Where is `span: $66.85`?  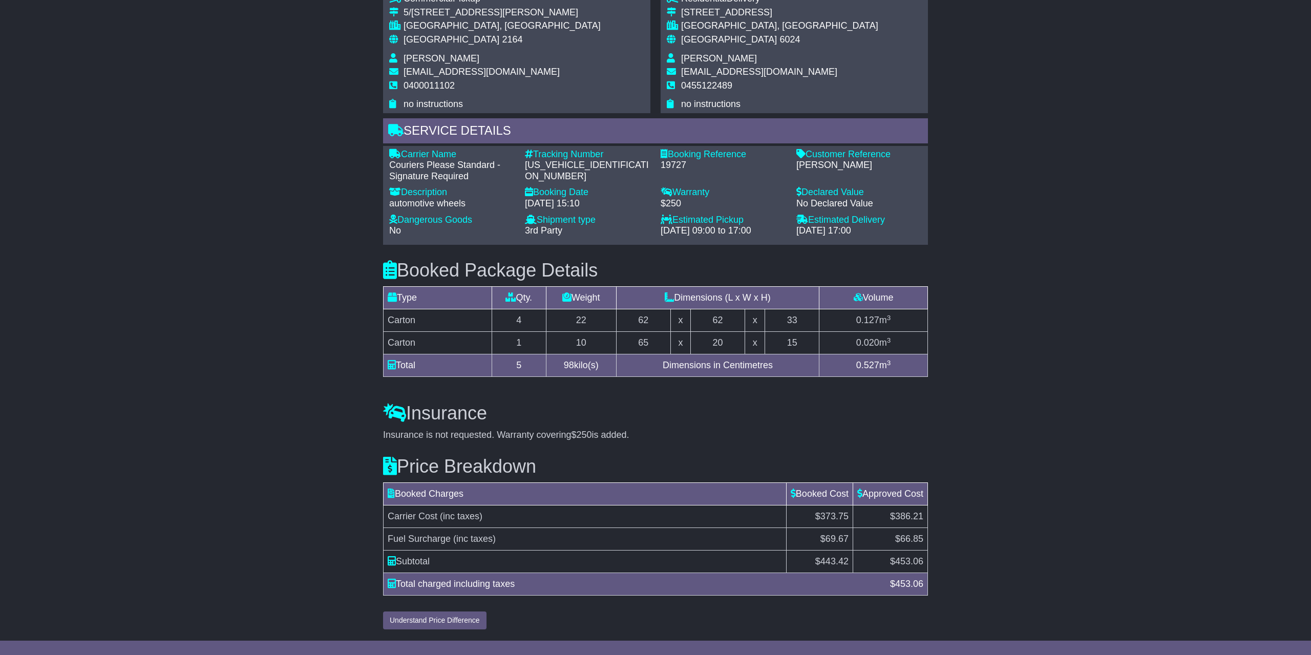 span: $66.85 is located at coordinates (909, 539).